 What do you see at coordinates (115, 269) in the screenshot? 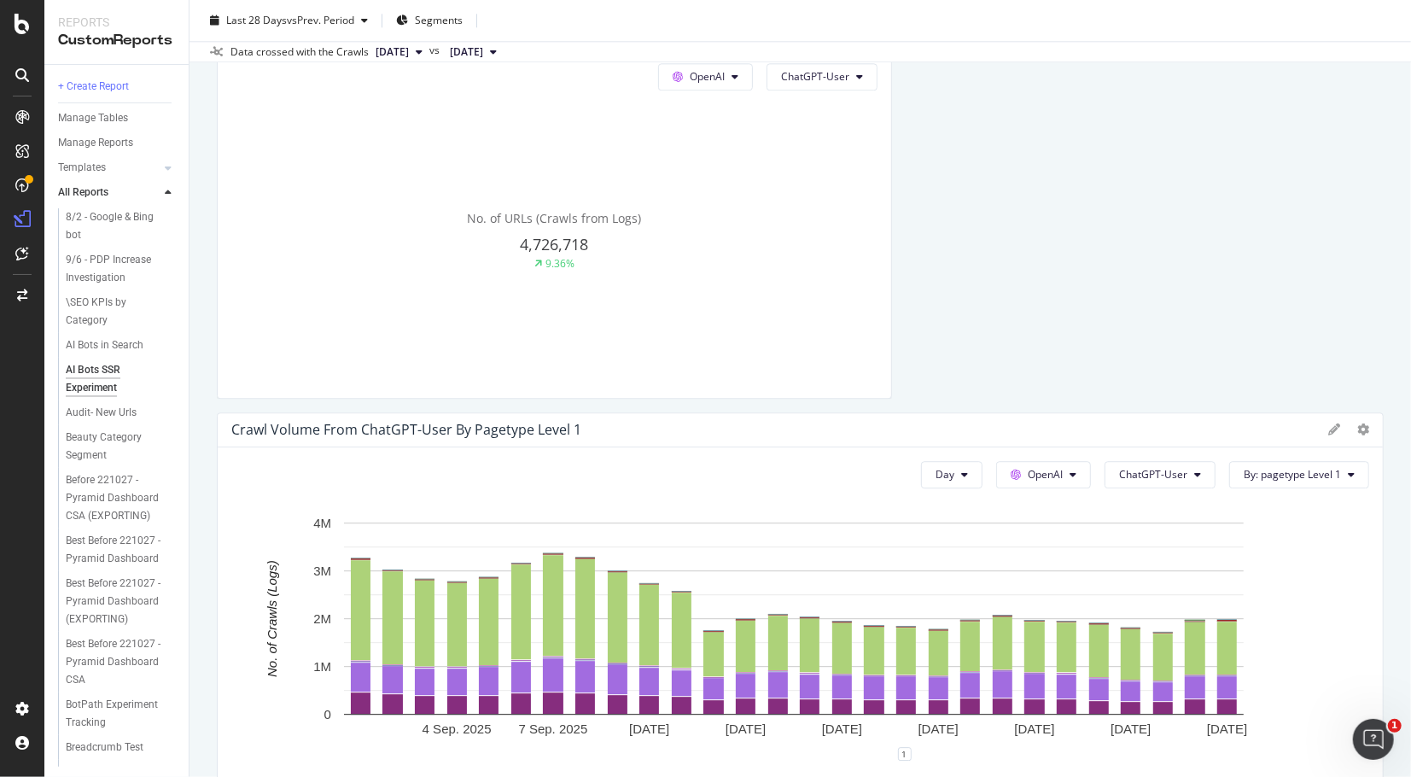
I see `div: 9/6 - PDP Increase Investigation` at bounding box center [115, 269].